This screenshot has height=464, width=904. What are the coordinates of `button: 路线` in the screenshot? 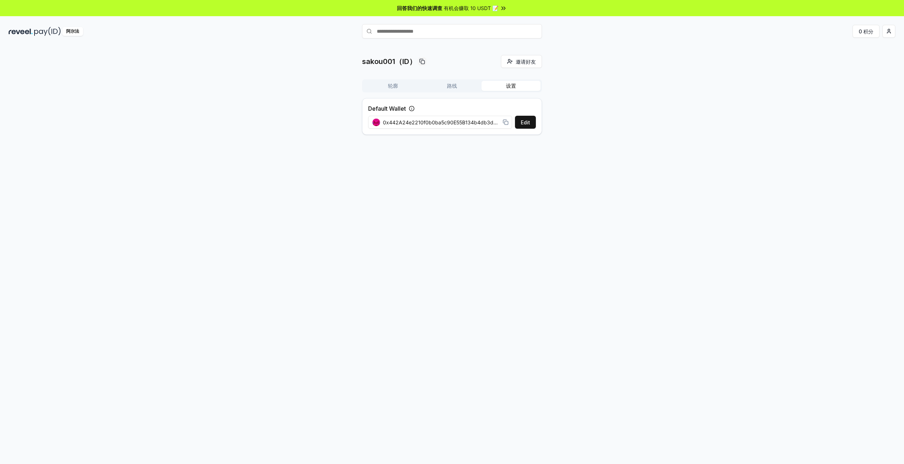 It's located at (452, 86).